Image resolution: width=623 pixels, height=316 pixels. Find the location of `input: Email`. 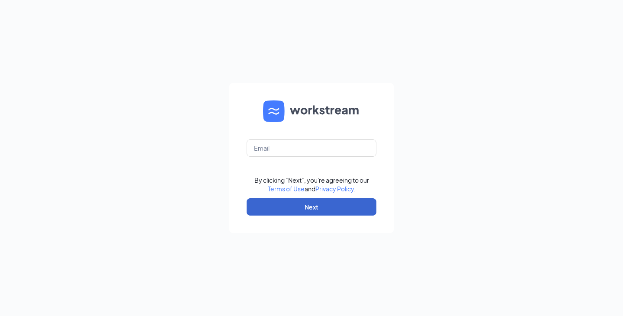

input: Email is located at coordinates (311, 148).